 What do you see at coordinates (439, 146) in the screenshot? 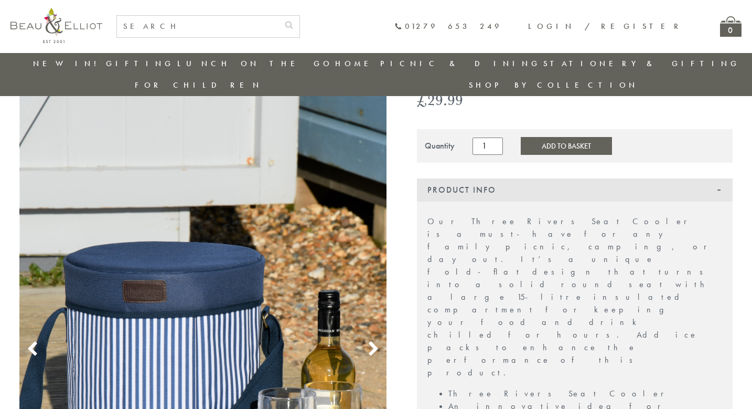
I see `div: Quantity` at bounding box center [439, 146].